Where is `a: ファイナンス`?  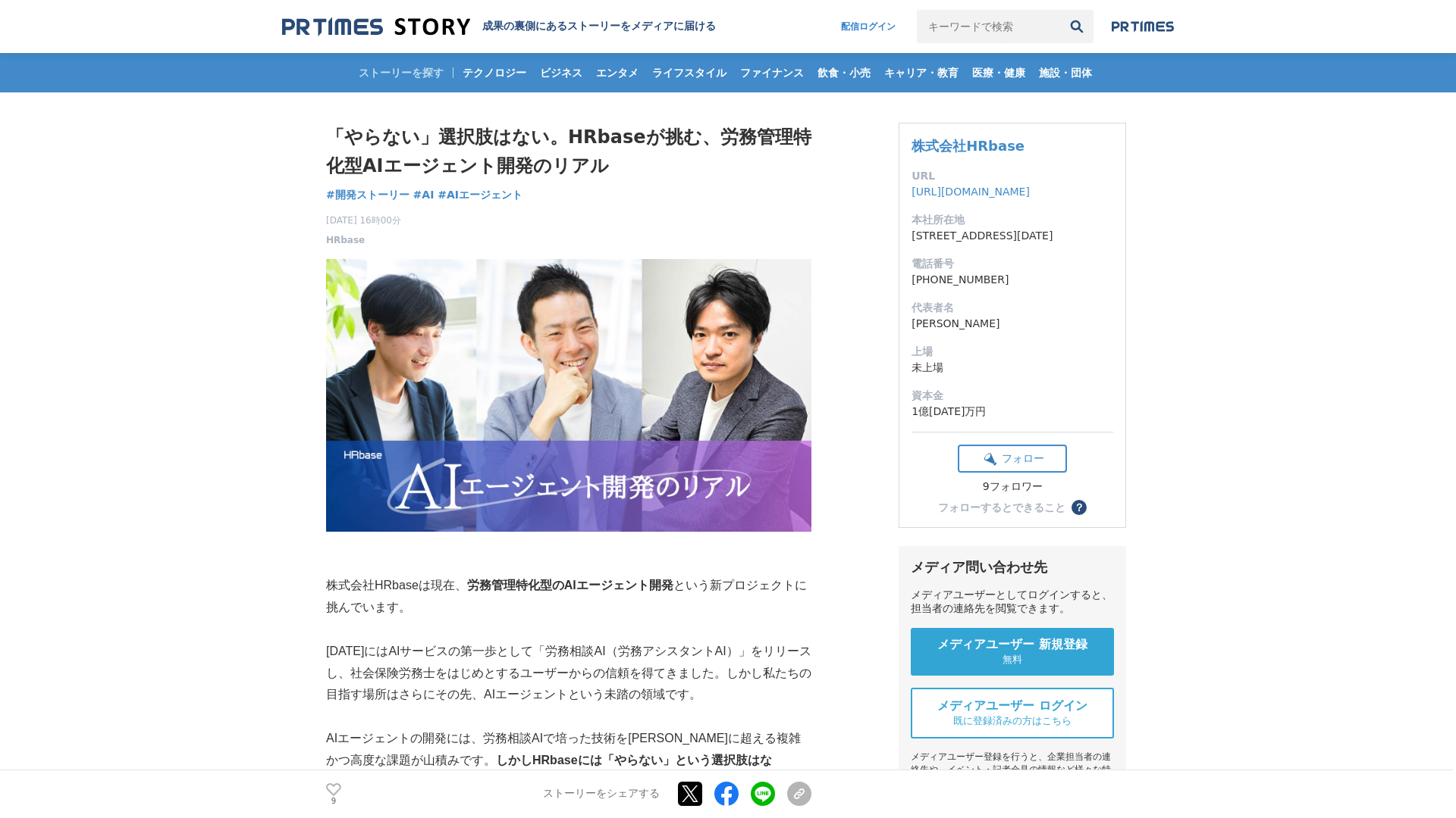
a: ファイナンス is located at coordinates (772, 73).